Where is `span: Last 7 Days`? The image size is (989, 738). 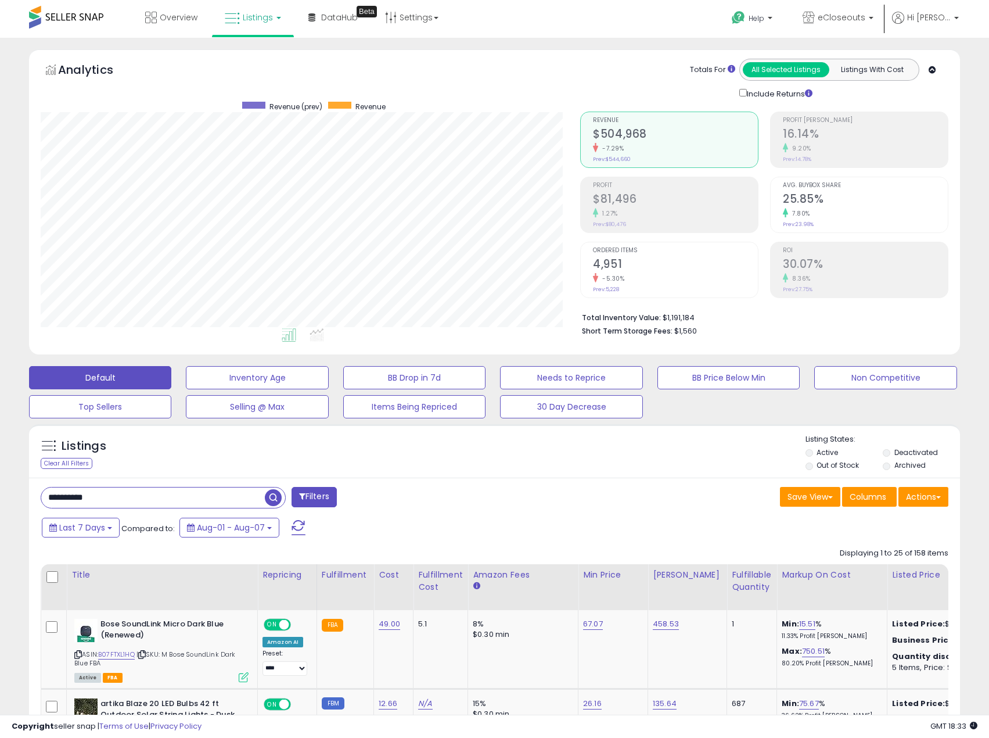
span: Last 7 Days is located at coordinates (82, 527).